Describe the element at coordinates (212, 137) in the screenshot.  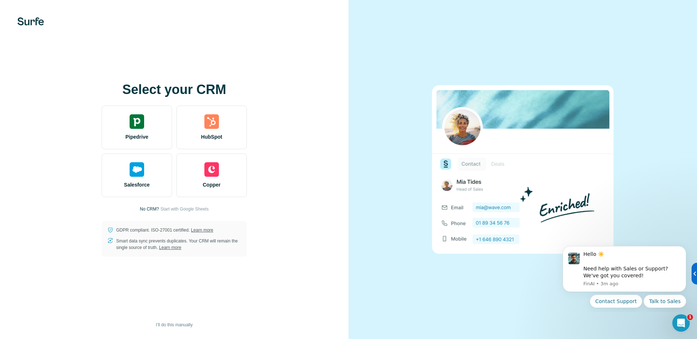
I see `span: HubSpot` at that location.